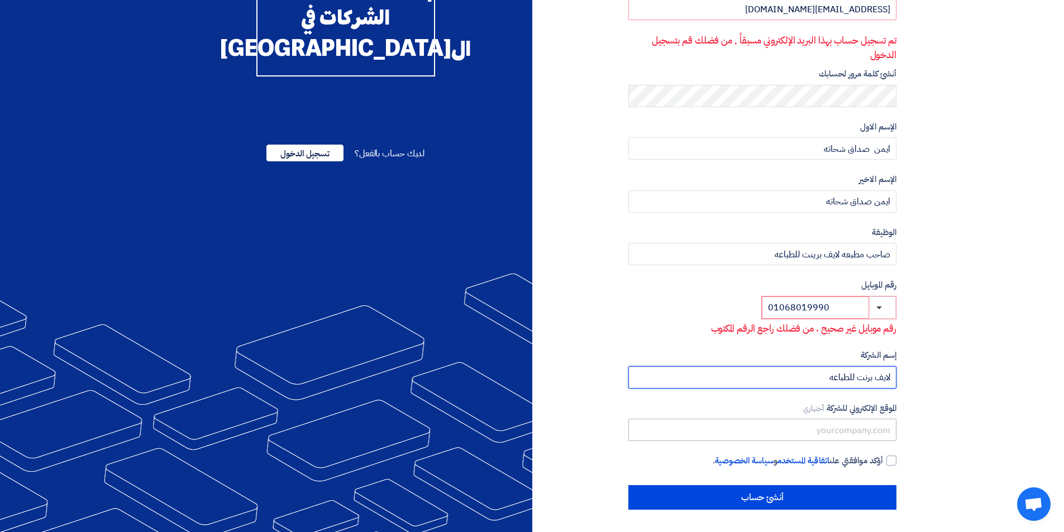 The image size is (1064, 532). What do you see at coordinates (763, 202) in the screenshot?
I see `input: أدخل الإسم الاخير ...` at bounding box center [763, 202].